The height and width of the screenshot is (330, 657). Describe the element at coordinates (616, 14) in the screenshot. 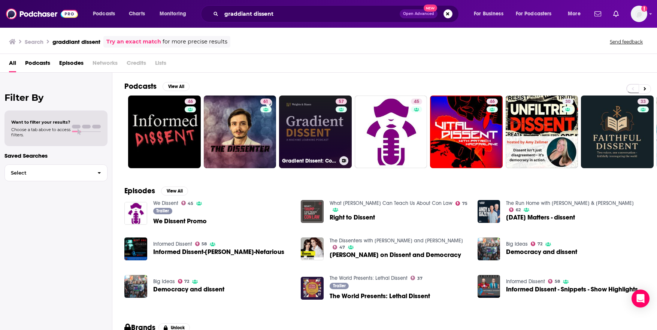

I see `a: Show notifications dropdown` at that location.